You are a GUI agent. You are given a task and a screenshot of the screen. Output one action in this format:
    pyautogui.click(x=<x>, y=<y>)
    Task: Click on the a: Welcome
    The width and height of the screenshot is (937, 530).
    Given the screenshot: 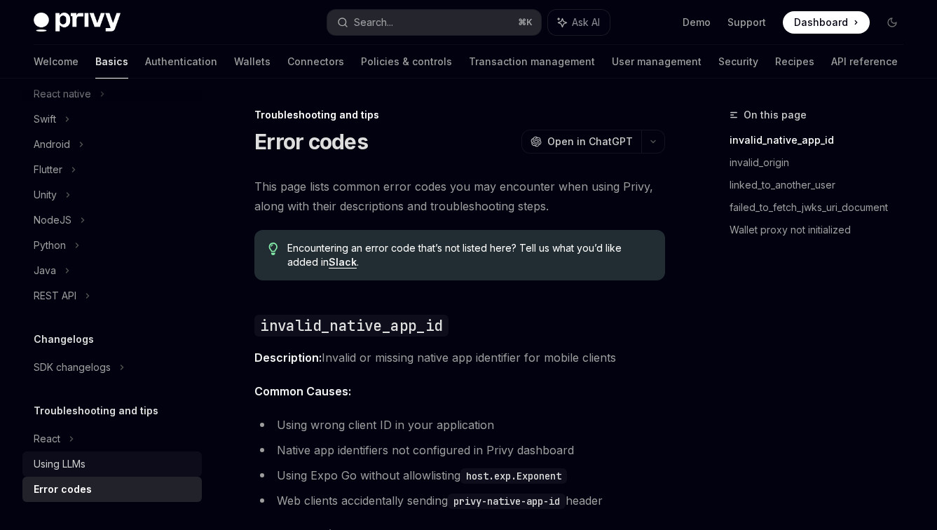 What is the action you would take?
    pyautogui.click(x=56, y=62)
    